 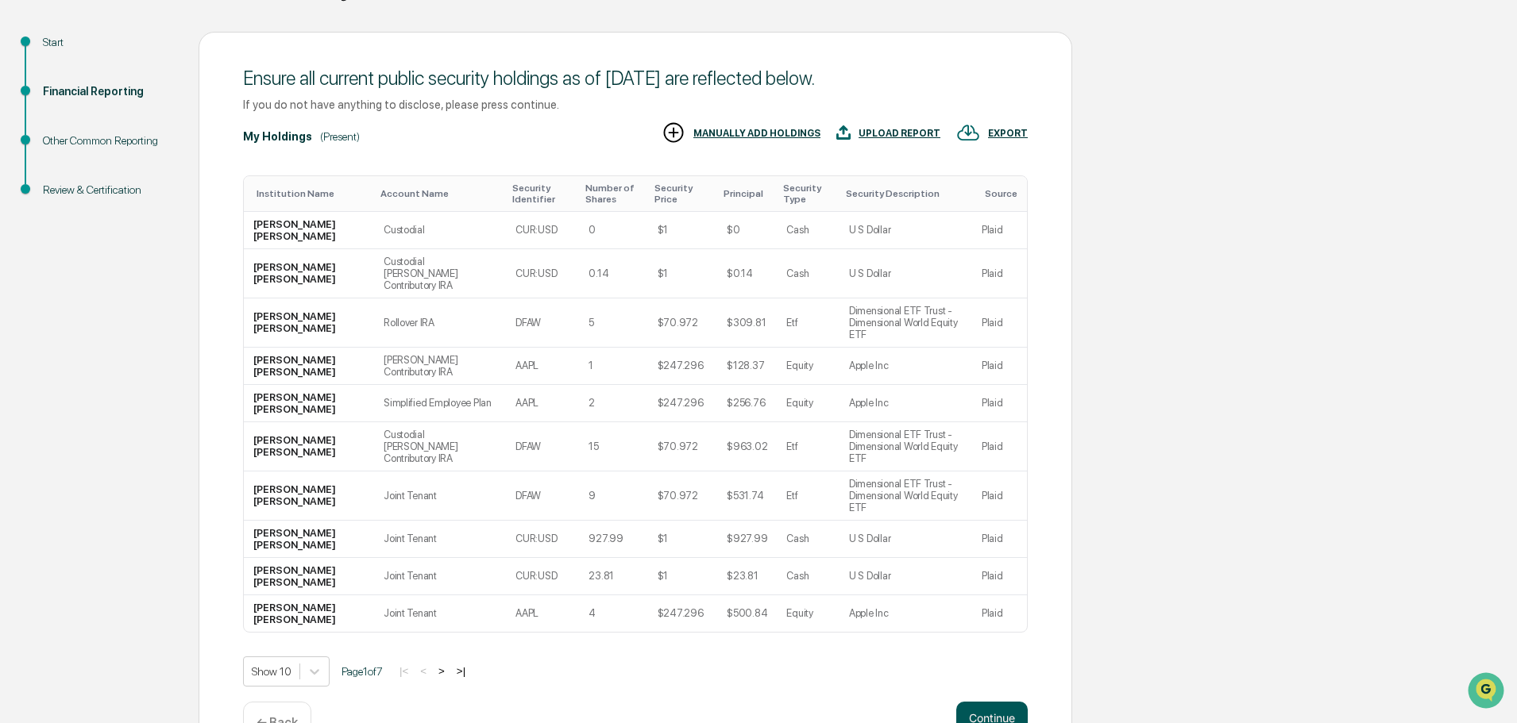 What do you see at coordinates (746, 366) in the screenshot?
I see `td: $128.37` at bounding box center [746, 366].